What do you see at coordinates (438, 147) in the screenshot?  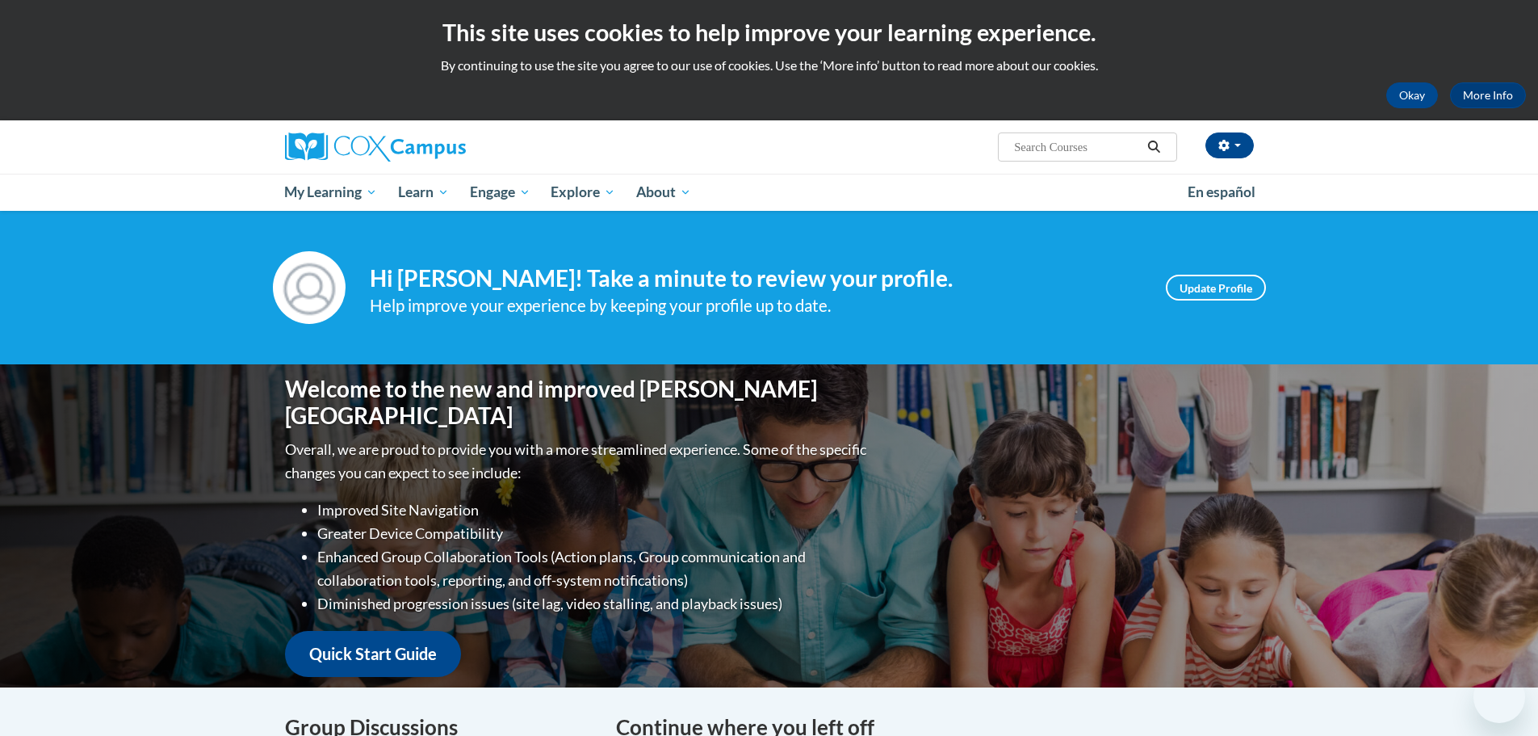 I see `a: Cox Campus` at bounding box center [438, 147].